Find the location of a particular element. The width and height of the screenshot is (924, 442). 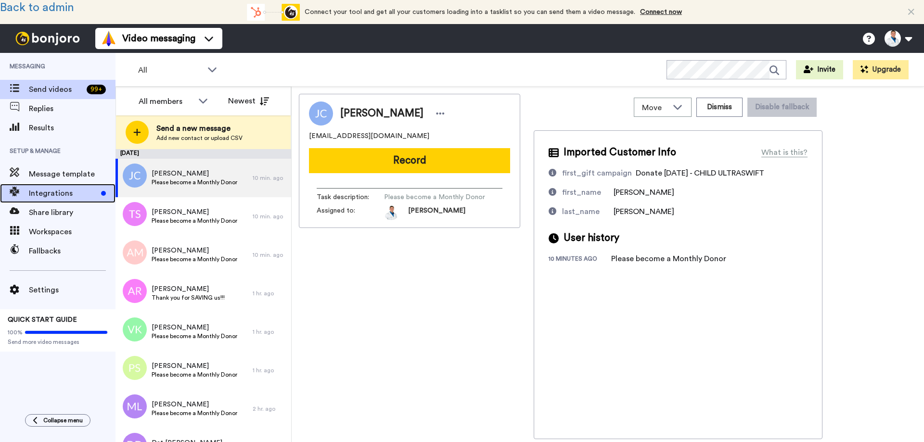

span: Connect your tool and get all your customers loading into a tasklist so you can send them a video... is located at coordinates (470, 12).